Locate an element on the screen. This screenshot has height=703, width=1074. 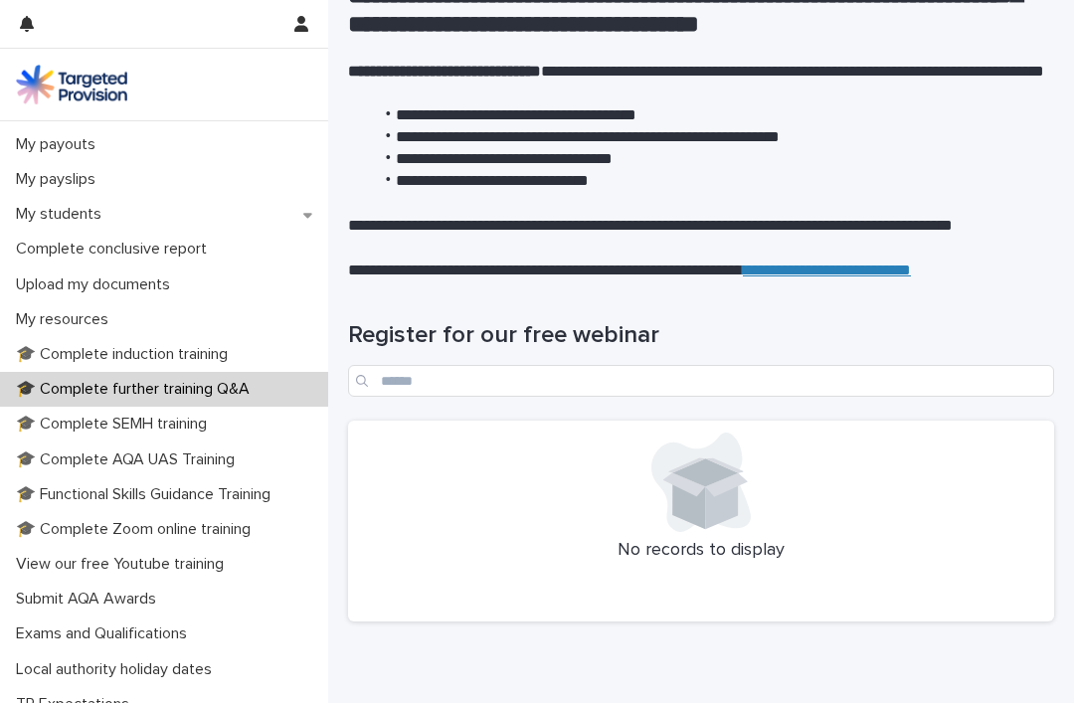
p: My payslips is located at coordinates (60, 179).